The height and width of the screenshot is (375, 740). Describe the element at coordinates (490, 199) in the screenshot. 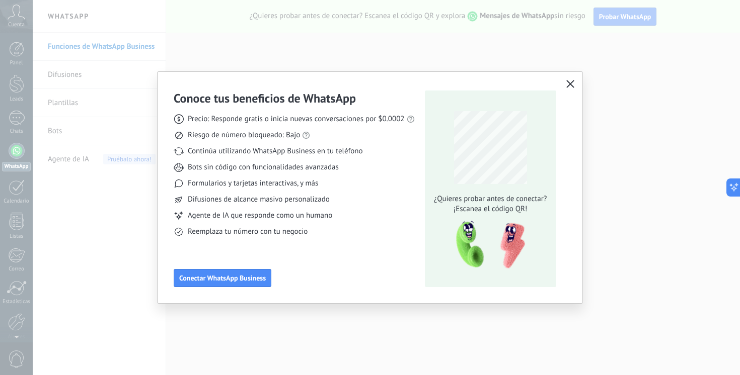

I see `span: ¿Quieres probar antes de conectar?` at that location.